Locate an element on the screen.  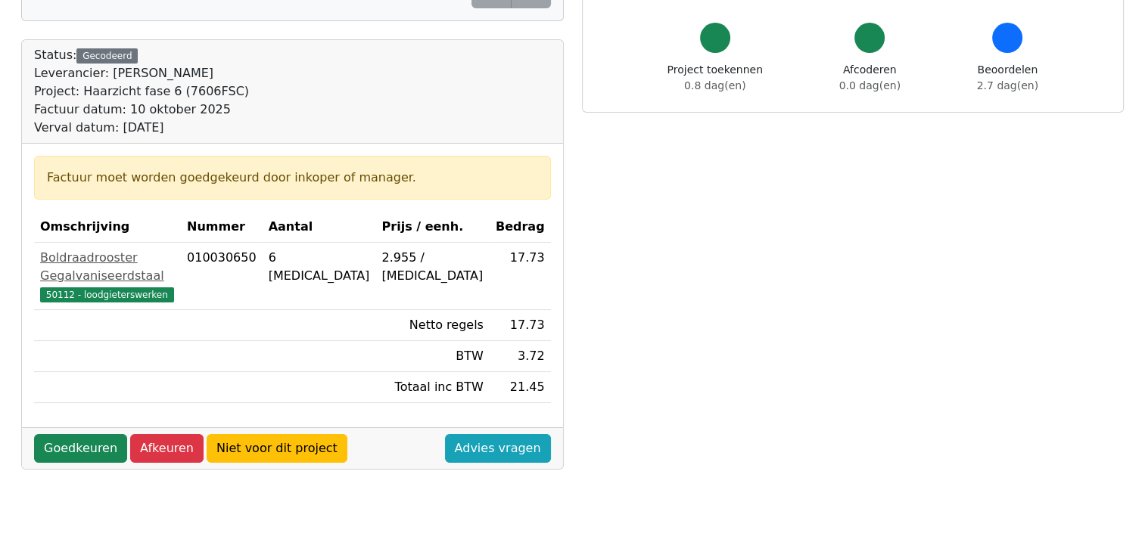
span: 0.0 dag(en) is located at coordinates (870, 86).